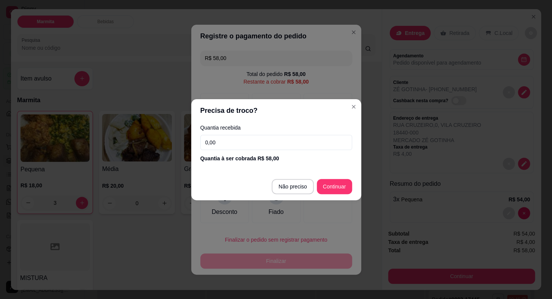  Describe the element at coordinates (276, 128) in the screenshot. I see `label: Quantia recebida` at that location.